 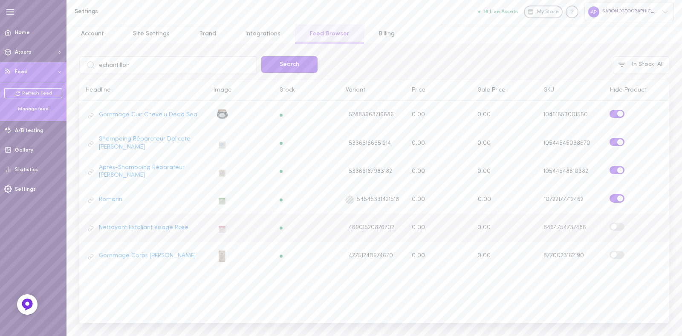 What do you see at coordinates (571, 90) in the screenshot?
I see `div: SKU` at bounding box center [571, 90].